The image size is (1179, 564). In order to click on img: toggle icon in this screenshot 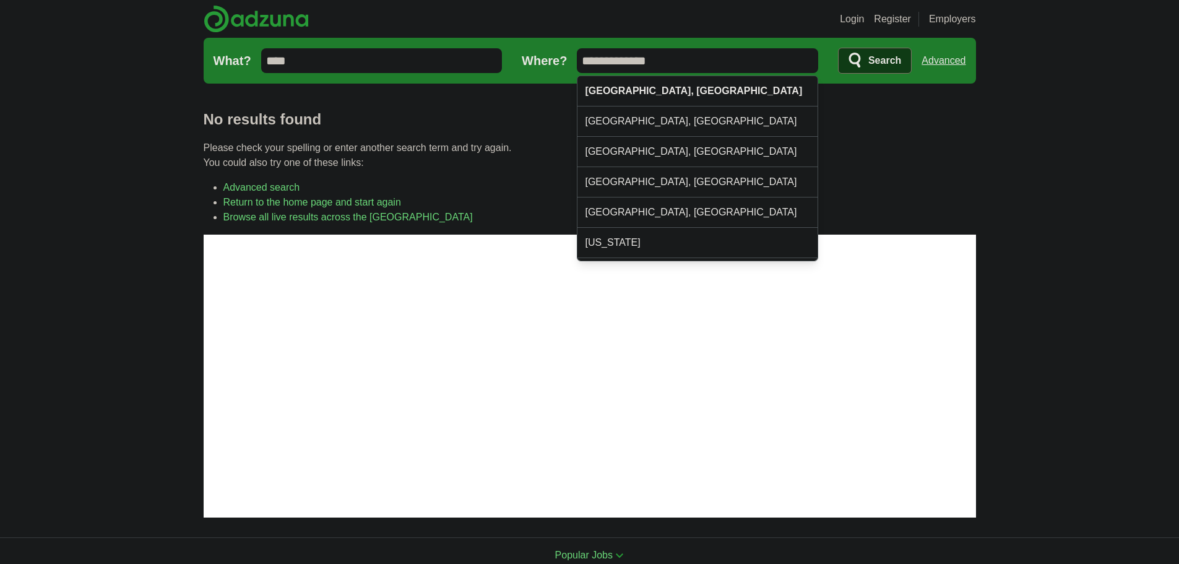, I will do `click(620, 555)`.